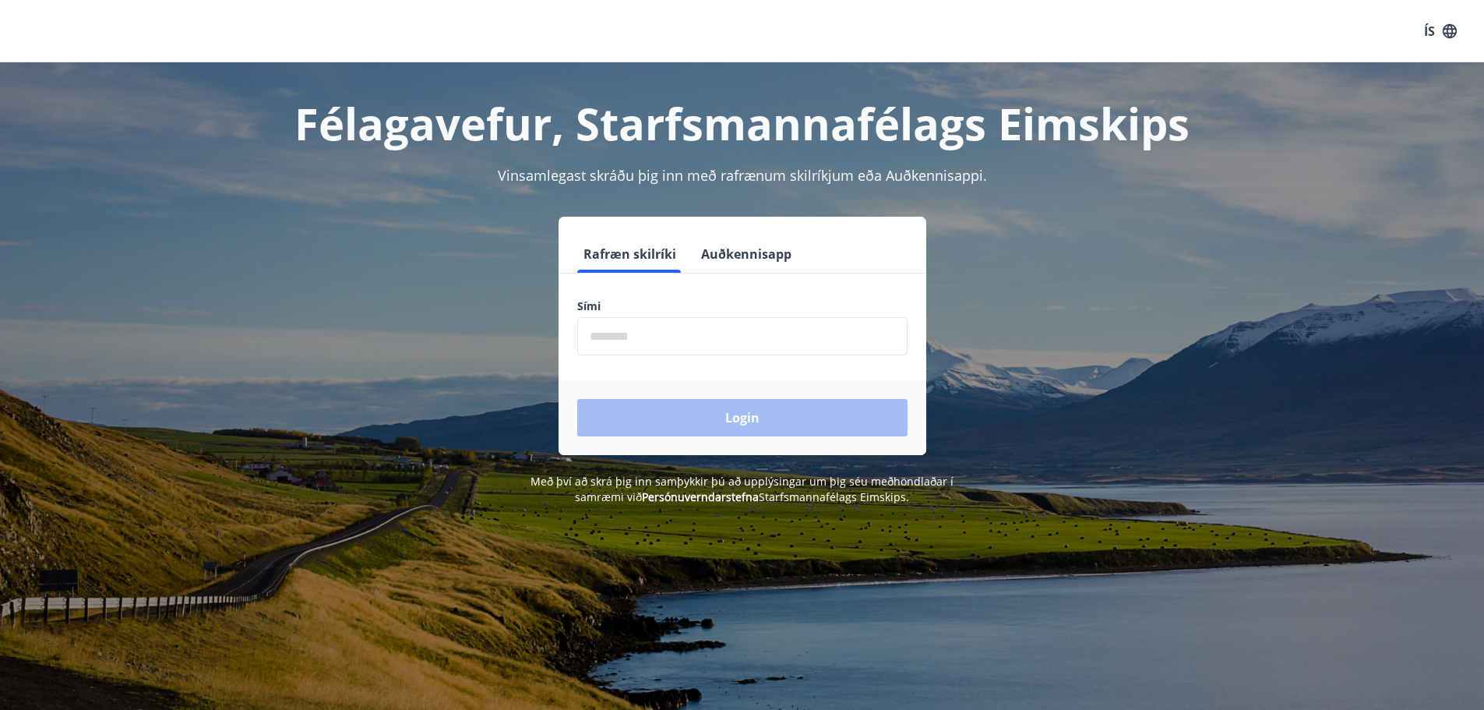 Image resolution: width=1484 pixels, height=710 pixels. Describe the element at coordinates (742, 123) in the screenshot. I see `h1: Félagavefur, Starfsmannafélags Eimskips` at that location.